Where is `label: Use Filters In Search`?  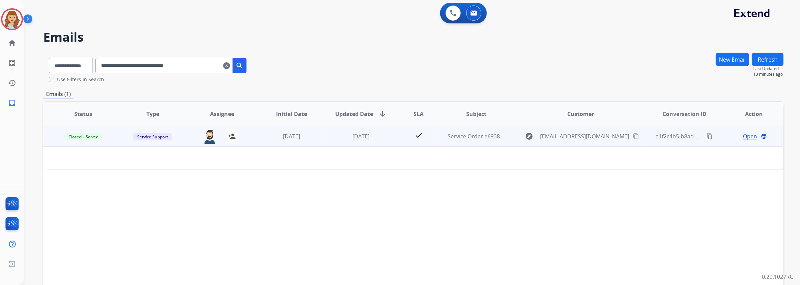 label: Use Filters In Search is located at coordinates (80, 79).